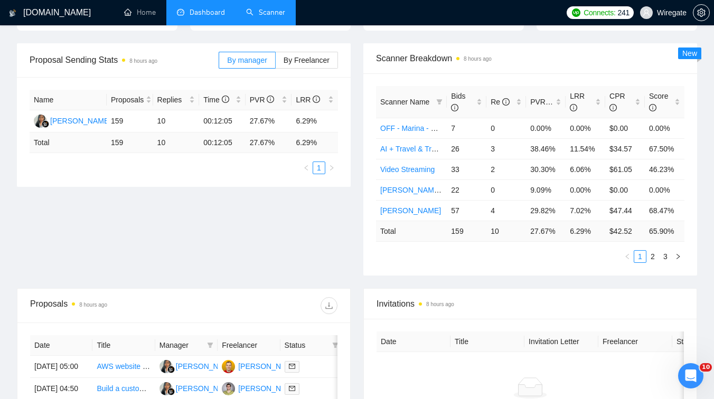 The image size is (714, 399). I want to click on td: 46.23%, so click(664, 169).